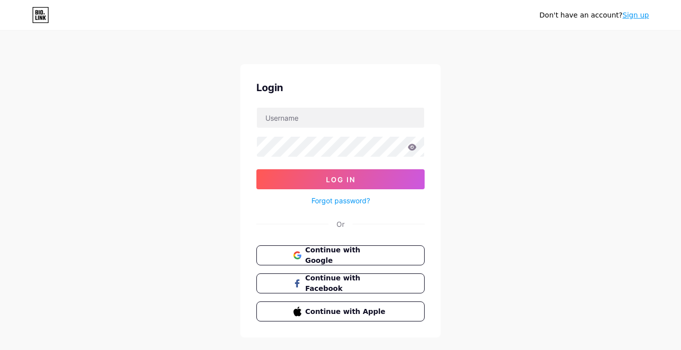 This screenshot has width=681, height=350. Describe the element at coordinates (340, 118) in the screenshot. I see `input: Username` at that location.